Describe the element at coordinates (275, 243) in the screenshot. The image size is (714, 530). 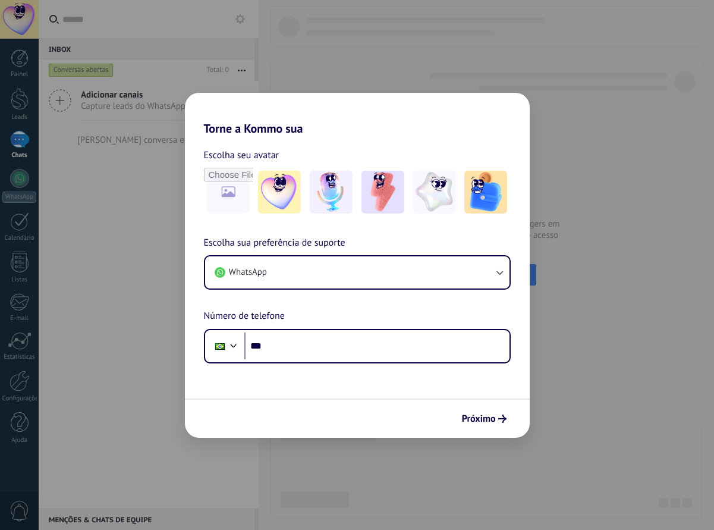
I see `span: Escolha sua preferência de suporte` at that location.